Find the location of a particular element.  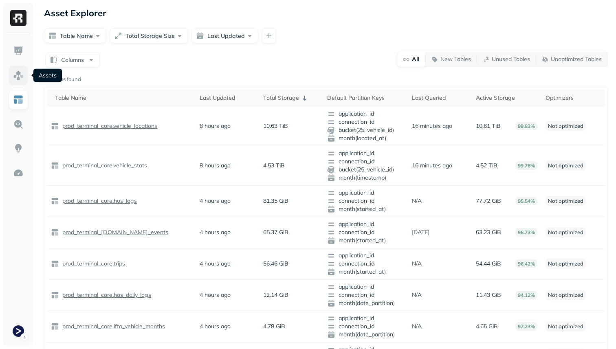

p: 99.83% is located at coordinates (527, 126).